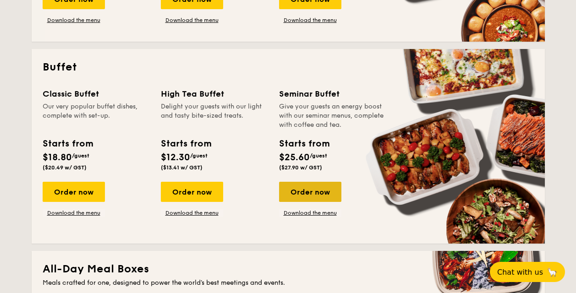 This screenshot has height=293, width=576. What do you see at coordinates (96, 116) in the screenshot?
I see `div: Our very popular buffet dishes, complete with set-up.` at bounding box center [96, 116].